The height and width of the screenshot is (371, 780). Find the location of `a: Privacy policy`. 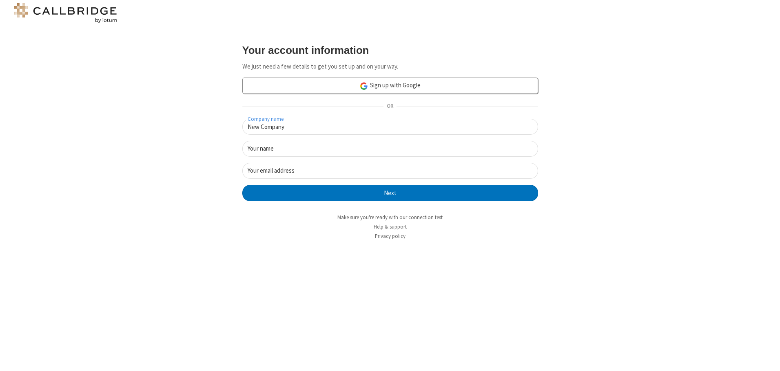

a: Privacy policy is located at coordinates (390, 236).